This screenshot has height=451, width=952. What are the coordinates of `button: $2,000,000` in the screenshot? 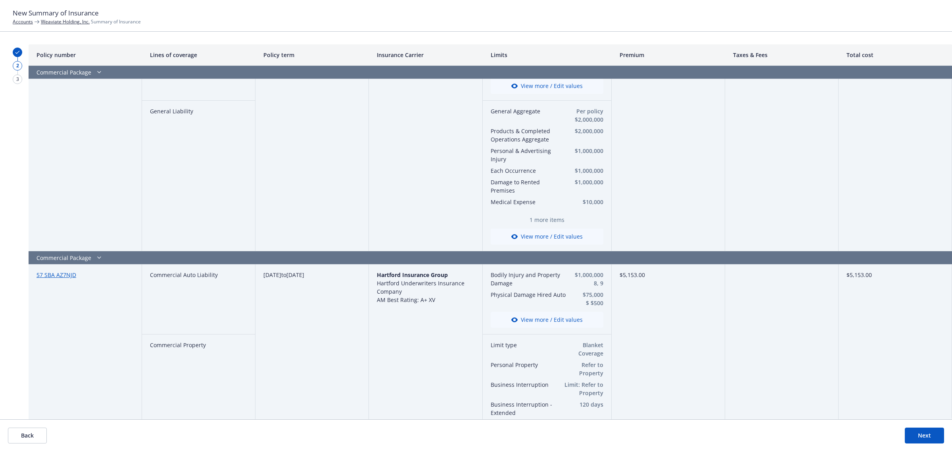 It's located at (583, 131).